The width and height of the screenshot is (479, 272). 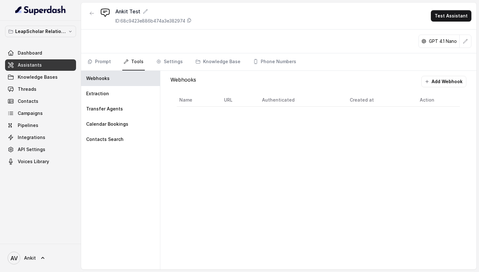 I want to click on svg: openai logo, so click(x=424, y=41).